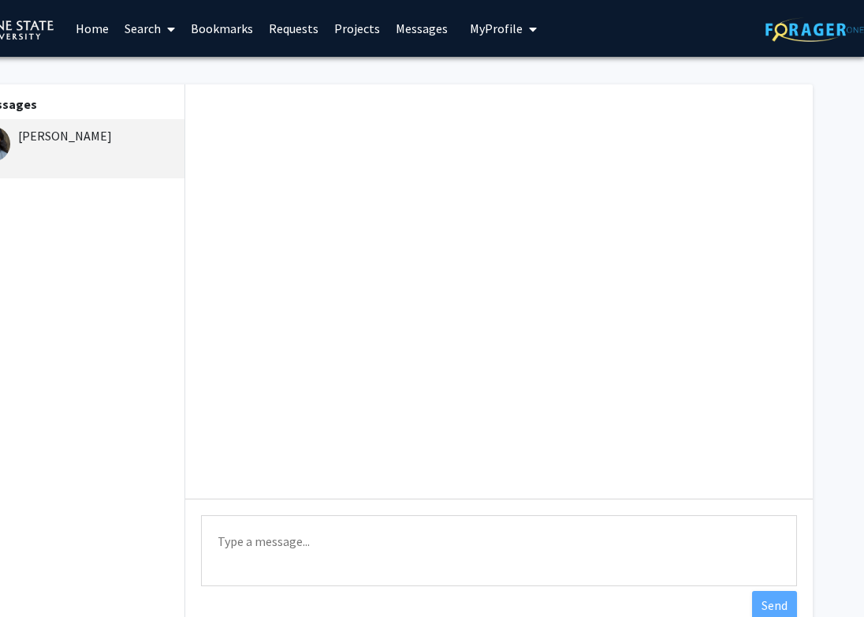 The width and height of the screenshot is (864, 617). What do you see at coordinates (357, 28) in the screenshot?
I see `a: Projects` at bounding box center [357, 28].